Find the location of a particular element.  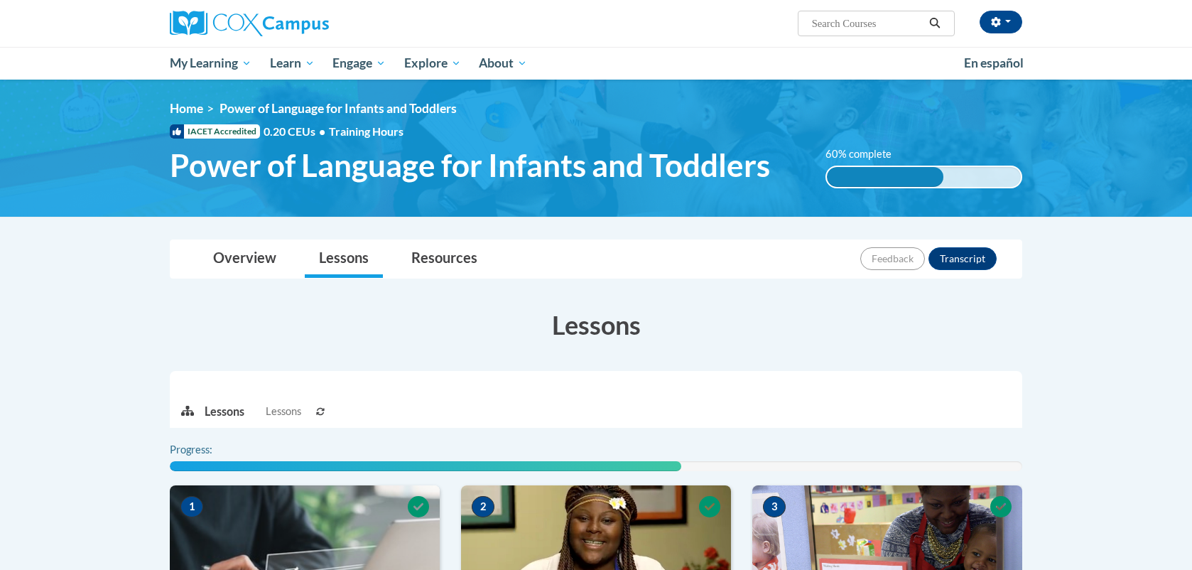

img: Cox Campus is located at coordinates (249, 23).